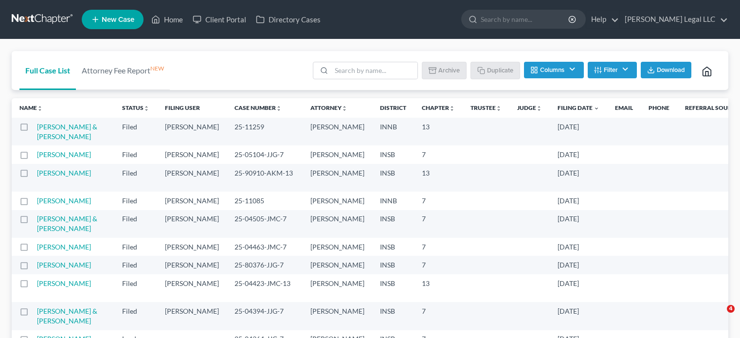  Describe the element at coordinates (265, 224) in the screenshot. I see `td: 25-04505-JMC-7` at that location.